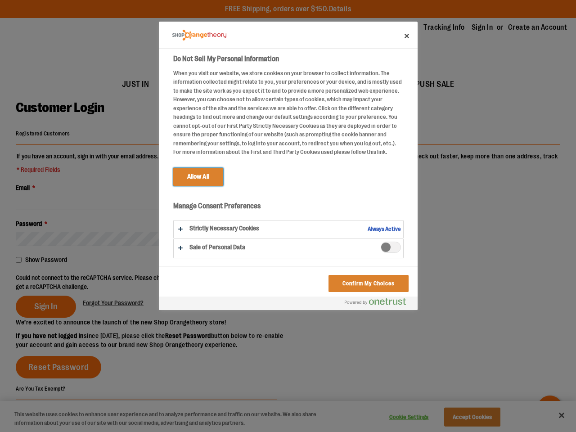 This screenshot has height=432, width=576. Describe the element at coordinates (379, 303) in the screenshot. I see `a: Powered by OneTrust Opens in a new Tab` at that location.